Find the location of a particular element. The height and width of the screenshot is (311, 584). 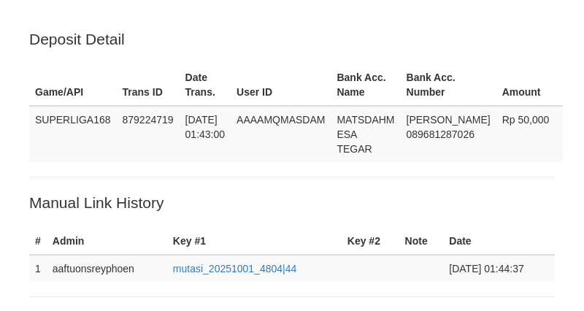

td: 879224719 is located at coordinates (148, 134).